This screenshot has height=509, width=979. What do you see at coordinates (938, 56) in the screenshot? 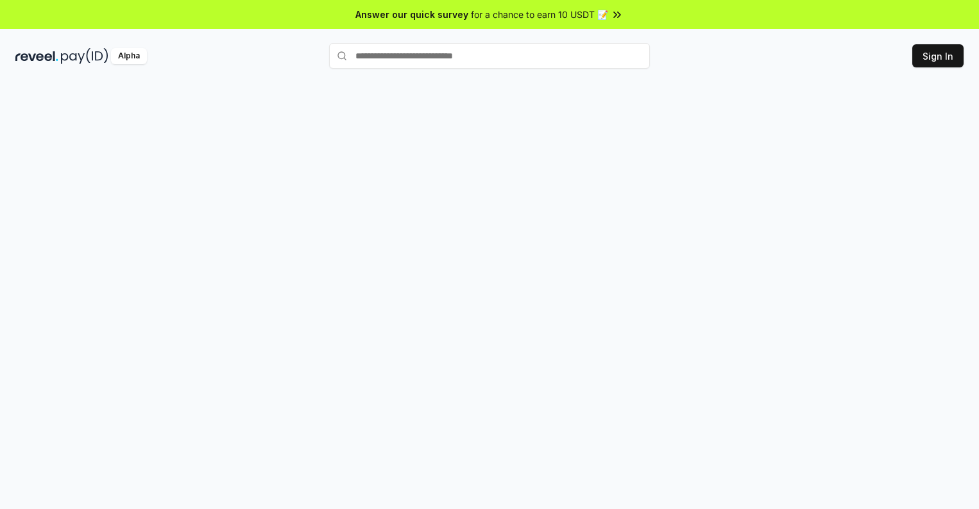
I see `button: Sign In` at bounding box center [938, 56].